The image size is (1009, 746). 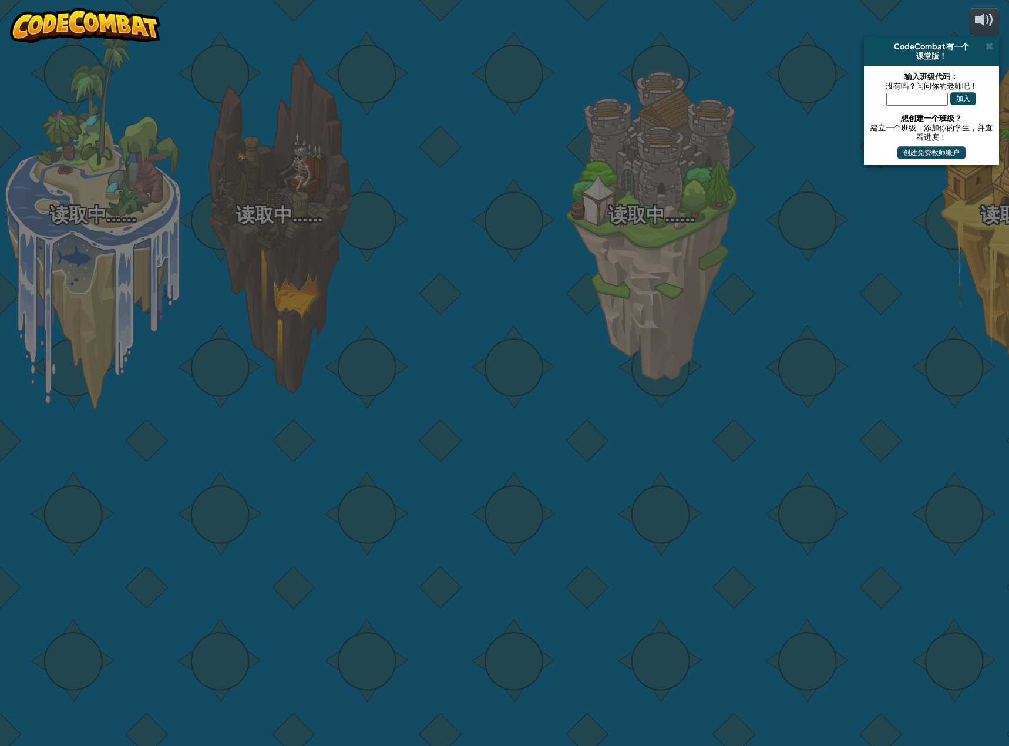 I want to click on button: 加入, so click(x=963, y=99).